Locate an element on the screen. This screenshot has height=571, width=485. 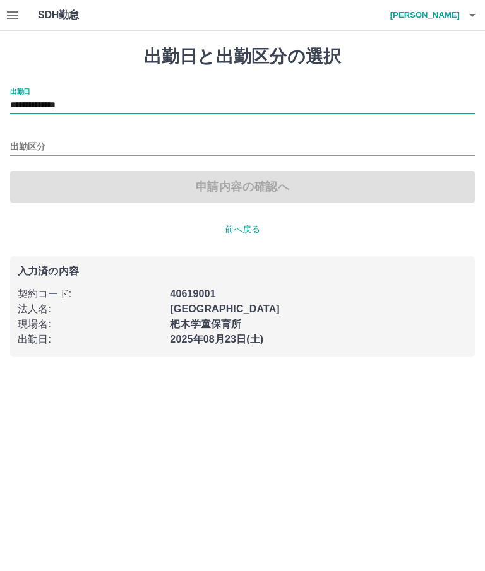
b: 40619001 is located at coordinates (193, 294).